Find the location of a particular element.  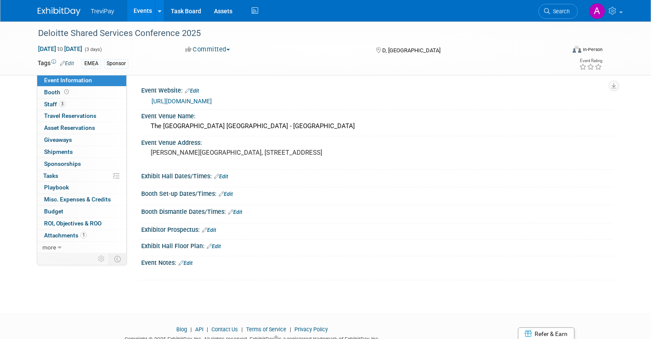

div: Exhibitor Prospectus: is located at coordinates (377, 229).